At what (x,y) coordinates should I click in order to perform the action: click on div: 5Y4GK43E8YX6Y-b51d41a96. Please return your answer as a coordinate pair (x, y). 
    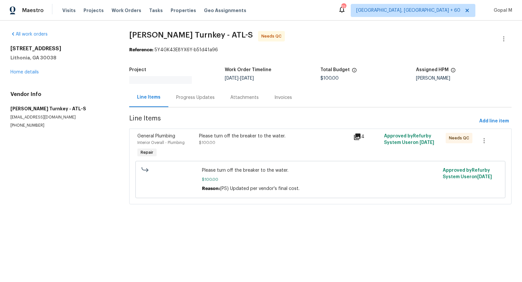
    Looking at the image, I should click on (320, 50).